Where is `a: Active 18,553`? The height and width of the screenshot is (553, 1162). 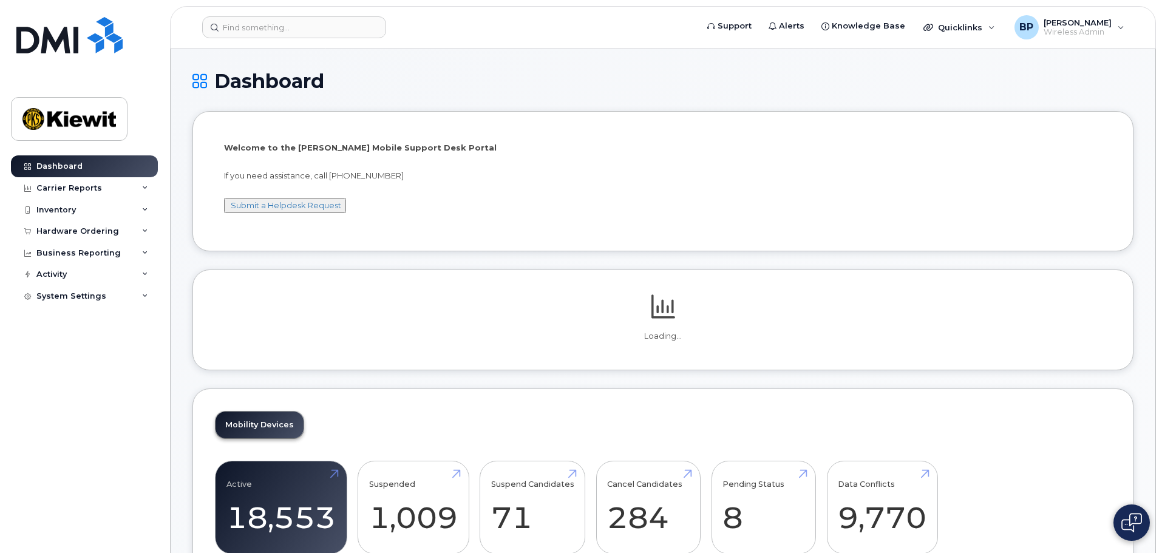
a: Active 18,553 is located at coordinates (281, 507).